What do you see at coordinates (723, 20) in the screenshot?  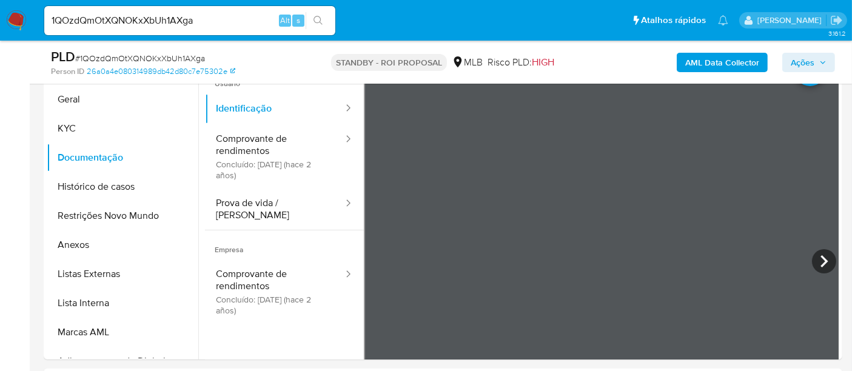 I see `a: Notificações` at bounding box center [723, 20].